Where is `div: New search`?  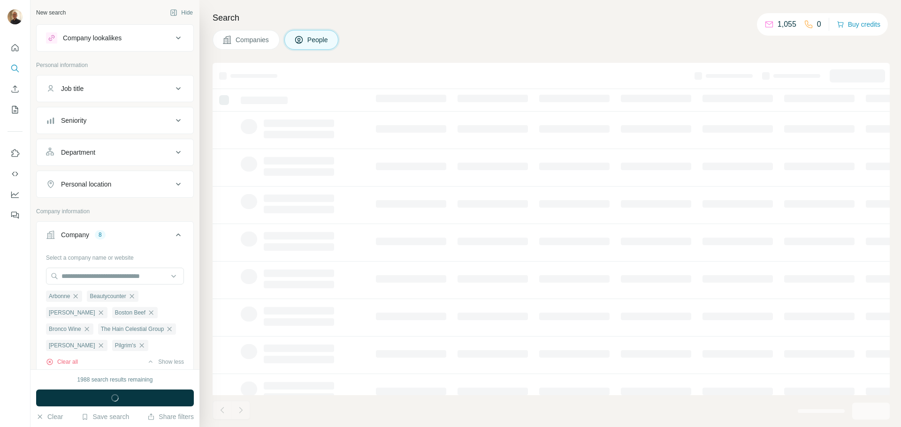 div: New search is located at coordinates (51, 13).